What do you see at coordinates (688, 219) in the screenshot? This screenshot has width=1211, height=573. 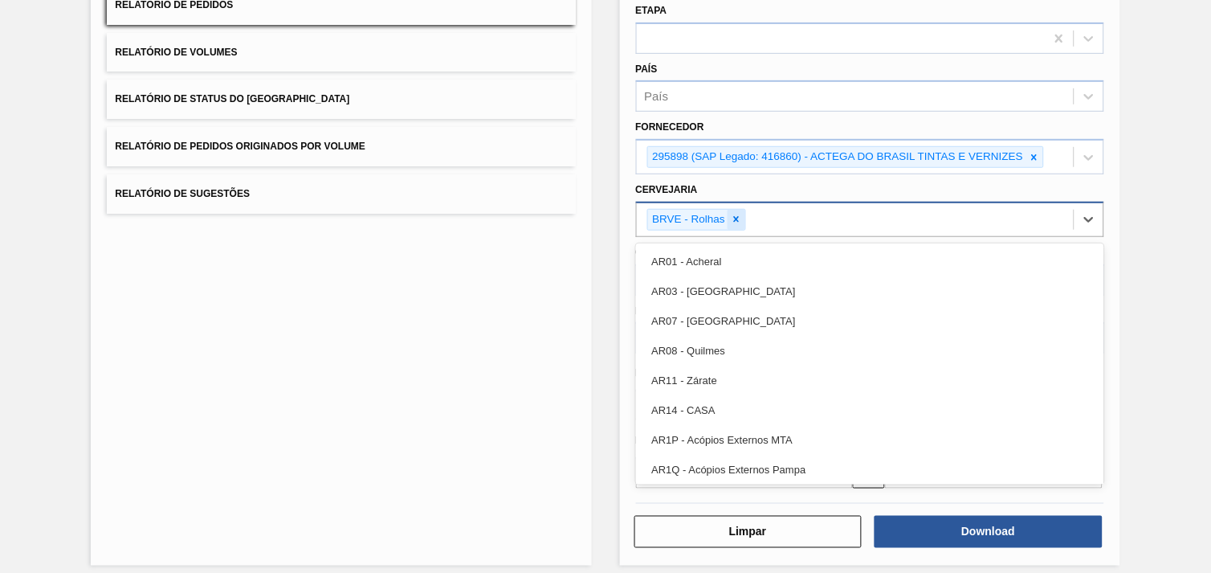 I see `div: BRVE - Rolhas` at bounding box center [688, 219].